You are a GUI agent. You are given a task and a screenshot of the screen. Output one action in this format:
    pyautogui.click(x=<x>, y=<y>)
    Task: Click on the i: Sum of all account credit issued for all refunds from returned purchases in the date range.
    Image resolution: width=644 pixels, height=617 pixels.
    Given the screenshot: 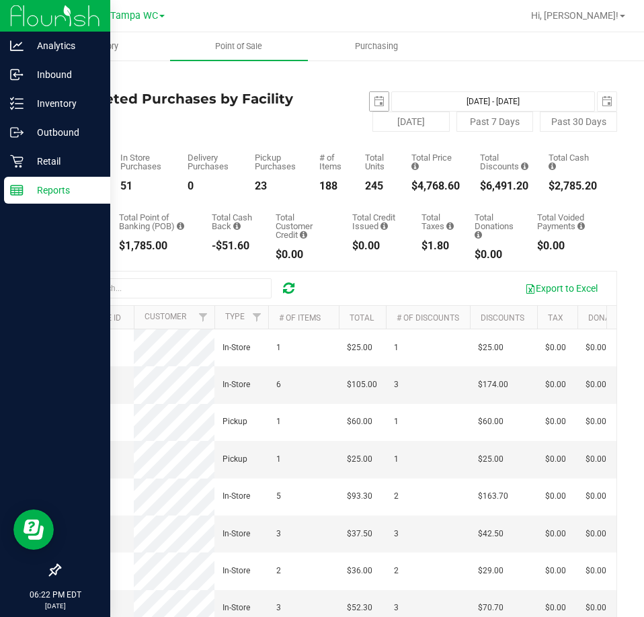 What is the action you would take?
    pyautogui.click(x=384, y=226)
    